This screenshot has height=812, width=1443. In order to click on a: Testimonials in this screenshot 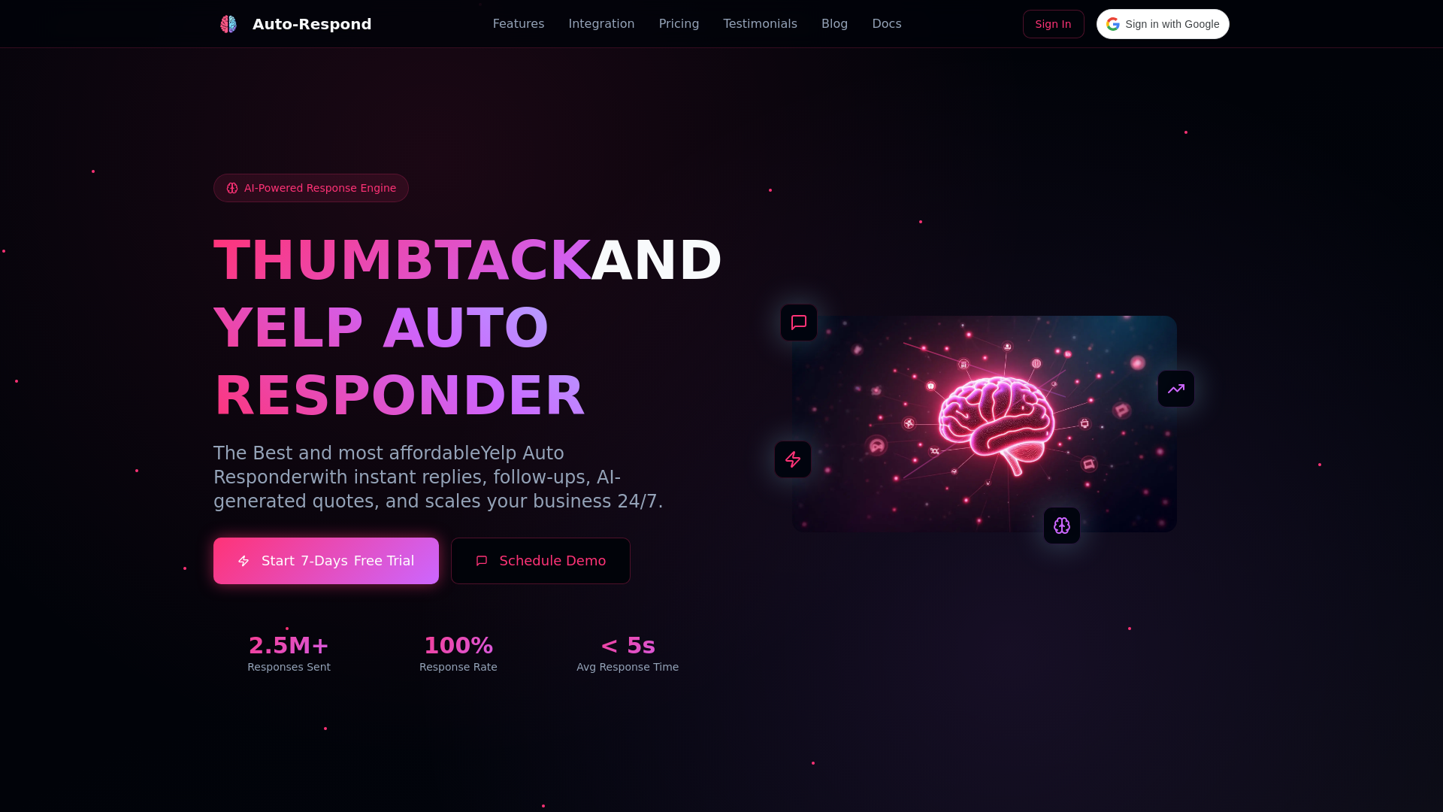, I will do `click(761, 24)`.